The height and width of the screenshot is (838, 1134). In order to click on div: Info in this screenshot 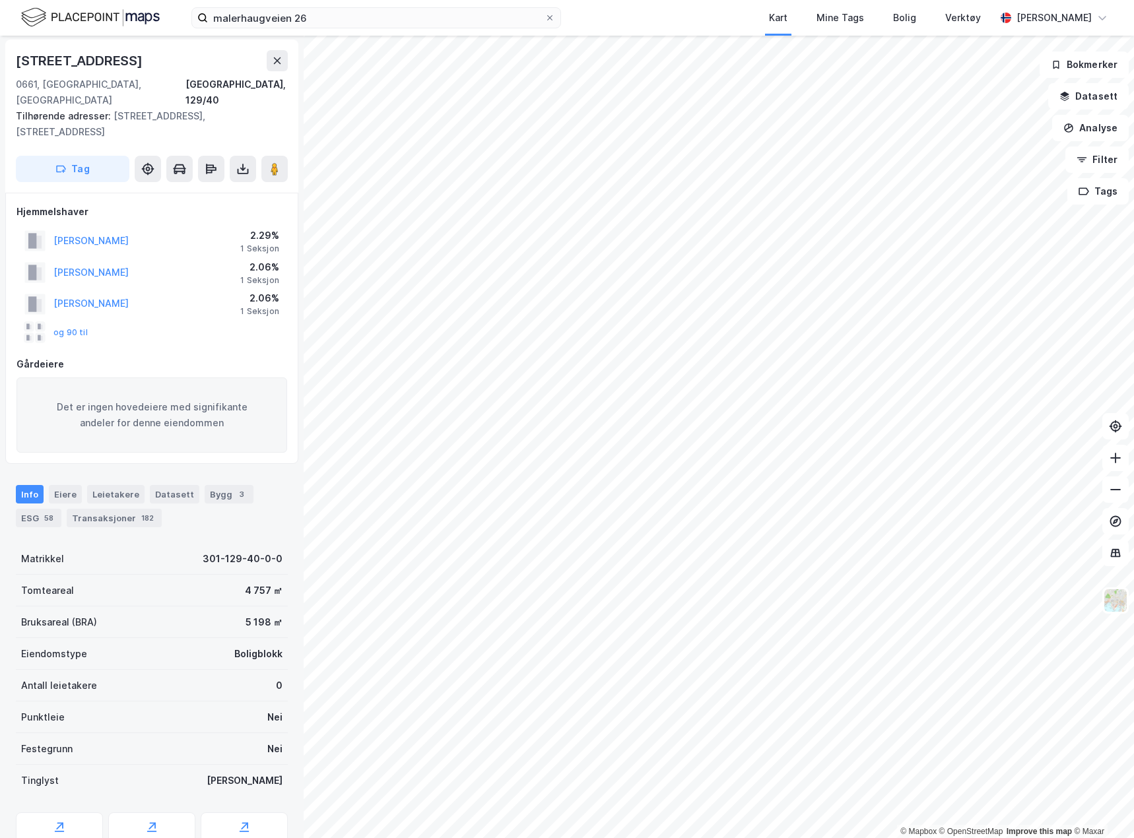, I will do `click(30, 494)`.